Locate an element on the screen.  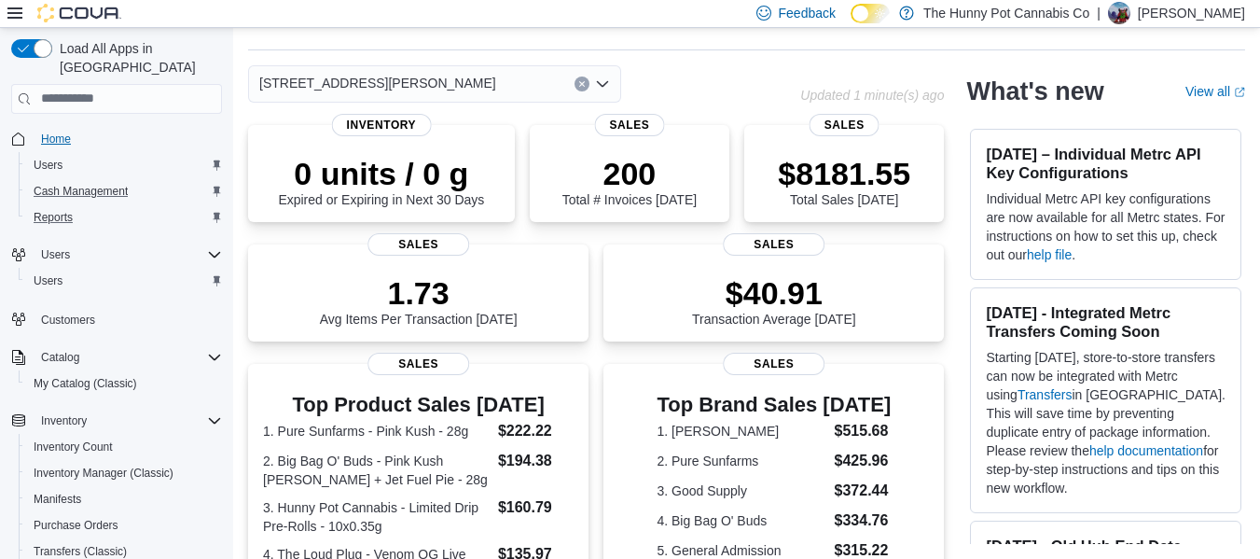
a: help file is located at coordinates (1049, 255).